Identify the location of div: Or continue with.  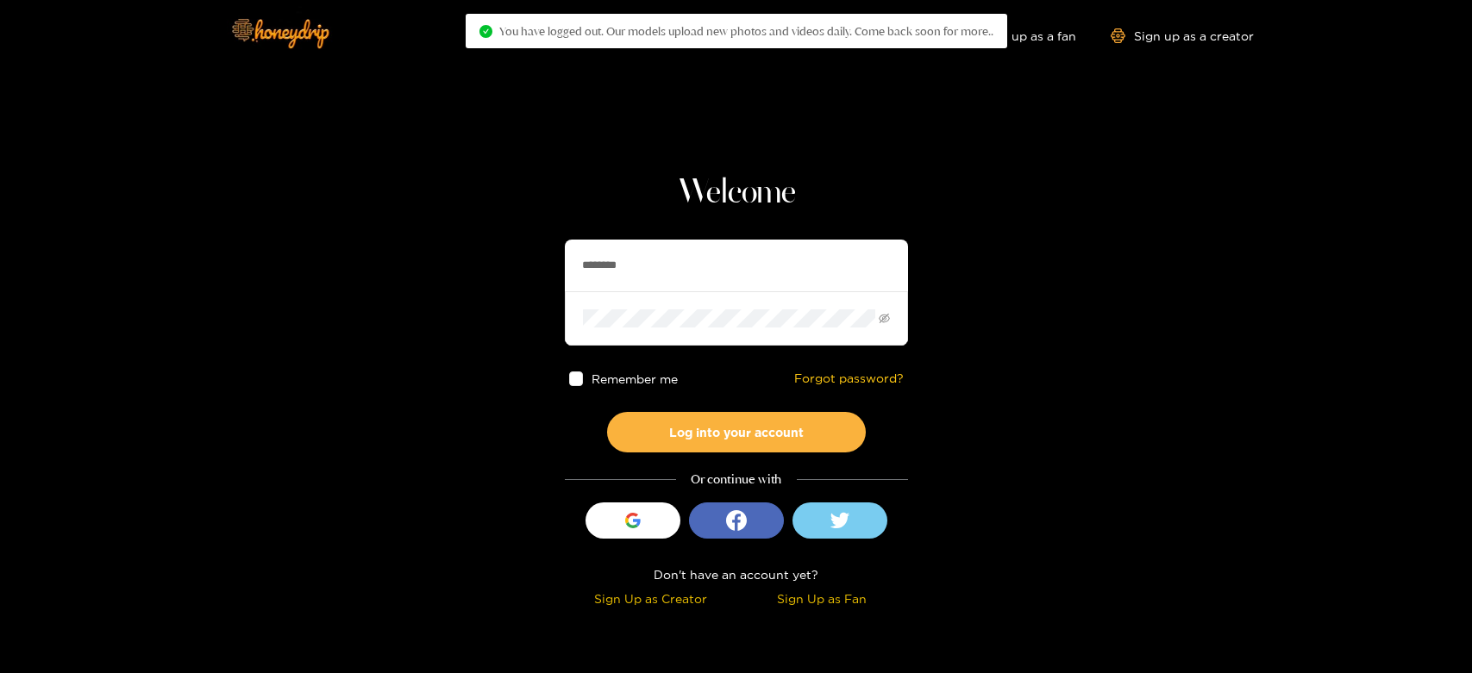
(736, 479).